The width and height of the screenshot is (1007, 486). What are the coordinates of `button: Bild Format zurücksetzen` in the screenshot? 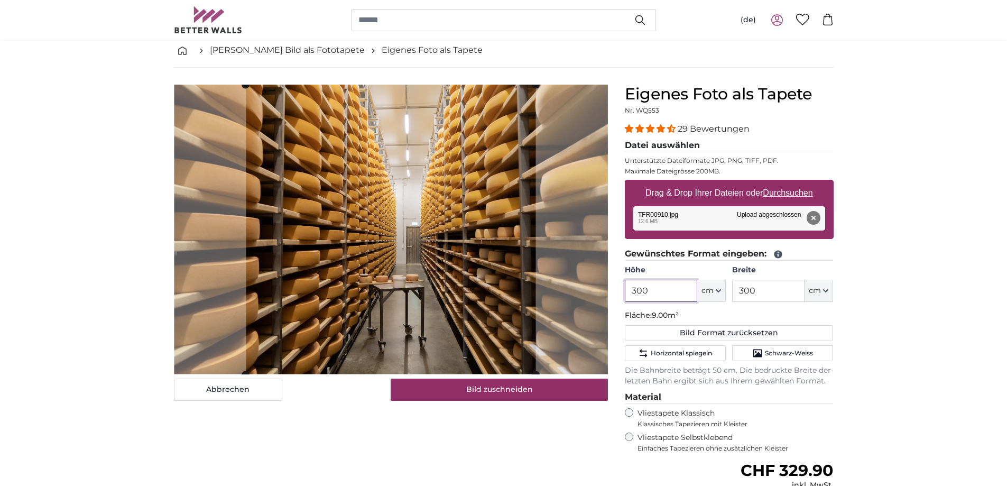 It's located at (729, 333).